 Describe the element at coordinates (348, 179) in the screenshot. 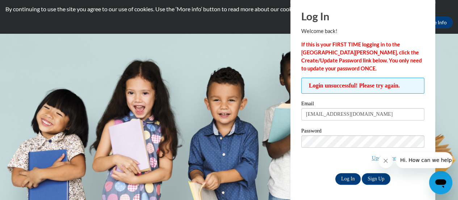

I see `input: Log In` at that location.